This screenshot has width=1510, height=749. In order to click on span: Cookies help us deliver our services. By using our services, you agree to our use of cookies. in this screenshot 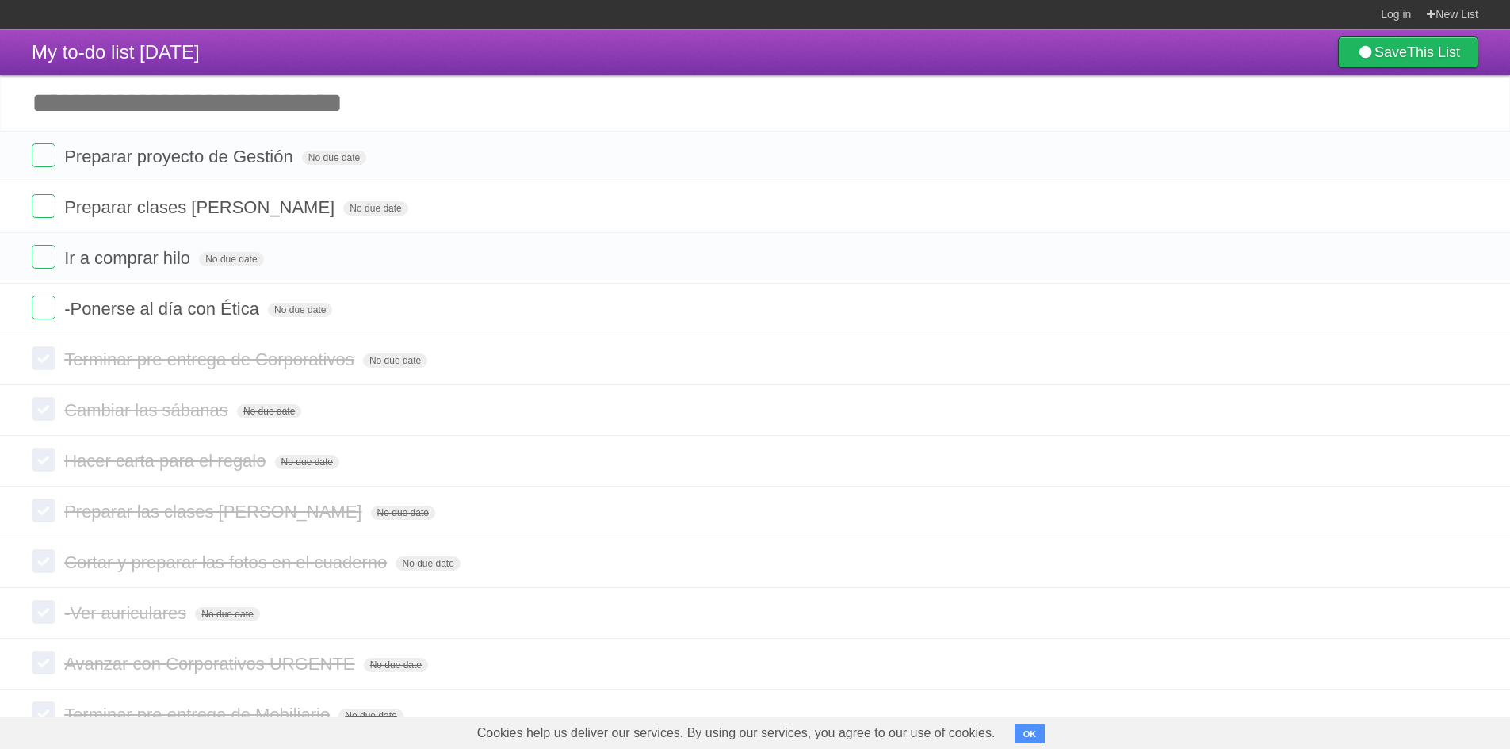, I will do `click(736, 733)`.